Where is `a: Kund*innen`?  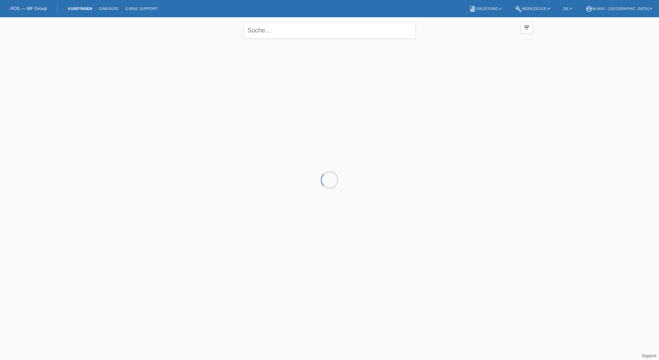
a: Kund*innen is located at coordinates (80, 9).